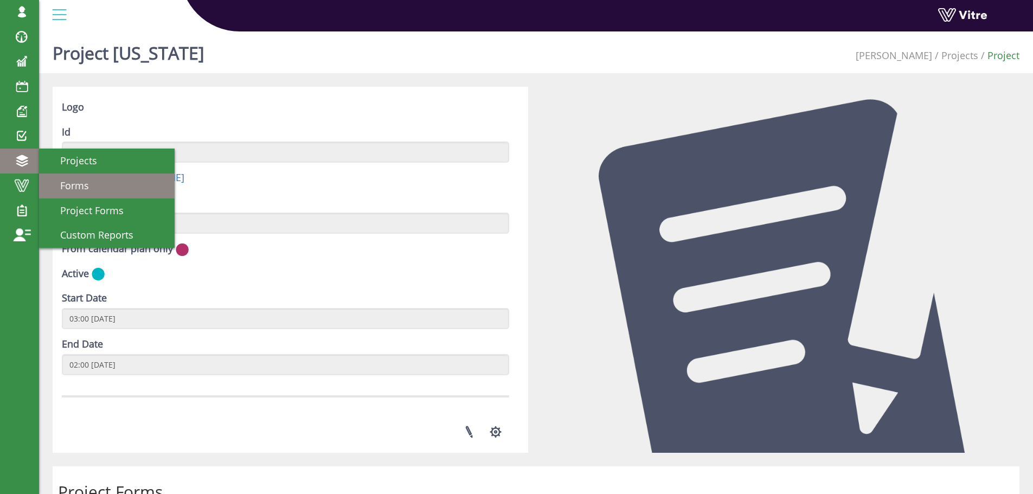 Image resolution: width=1033 pixels, height=494 pixels. I want to click on img: no, so click(182, 250).